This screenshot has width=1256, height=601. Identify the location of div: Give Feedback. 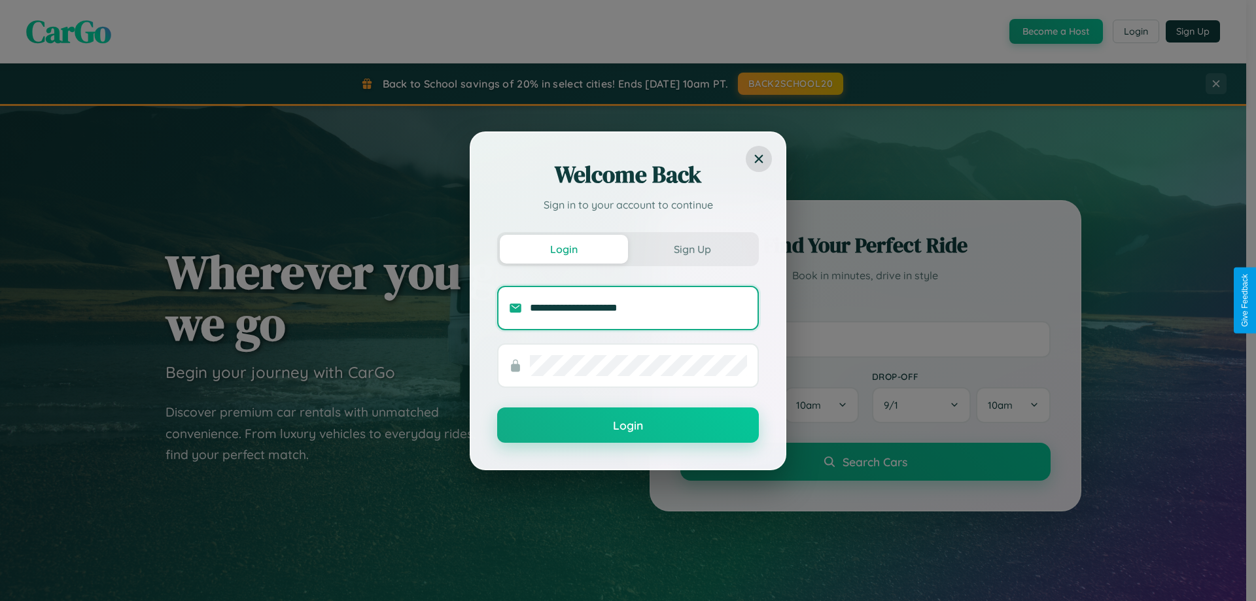
(1245, 300).